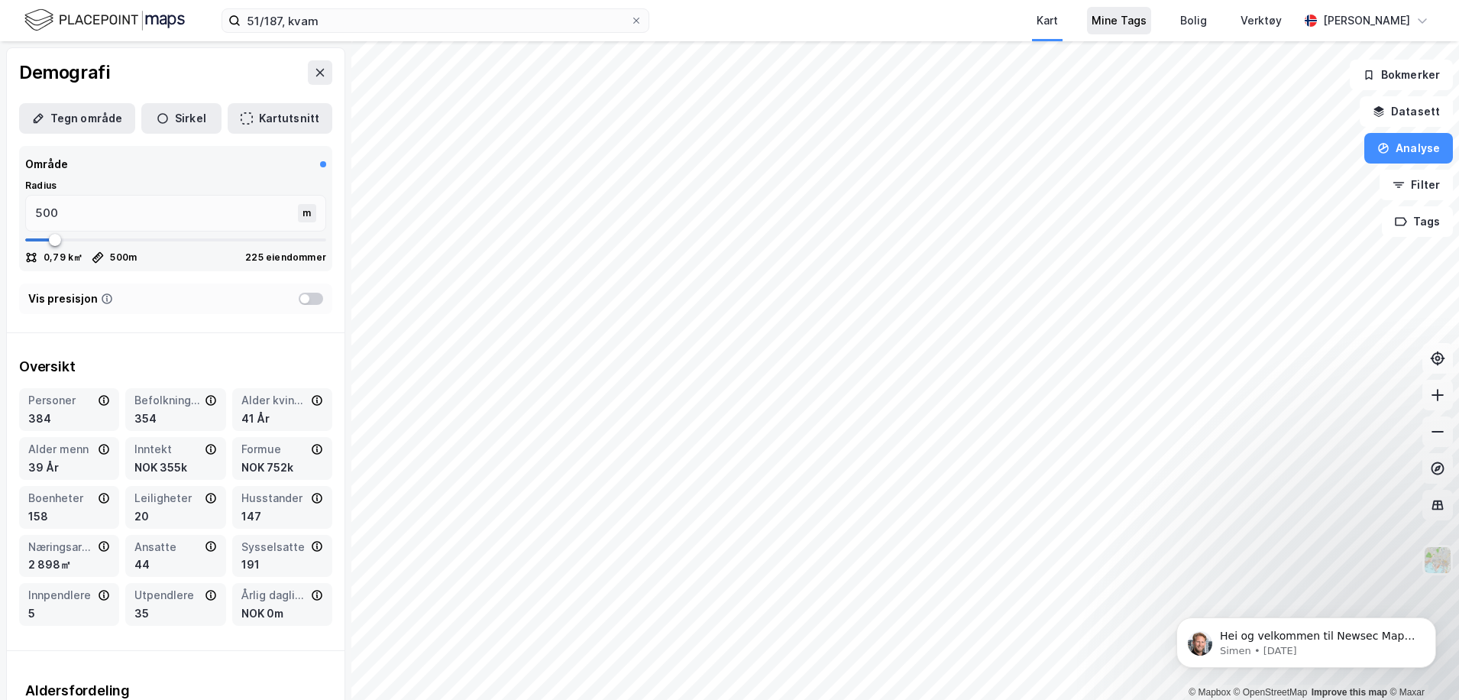 This screenshot has height=700, width=1459. What do you see at coordinates (1119, 21) in the screenshot?
I see `div: Mine Tags` at bounding box center [1119, 21].